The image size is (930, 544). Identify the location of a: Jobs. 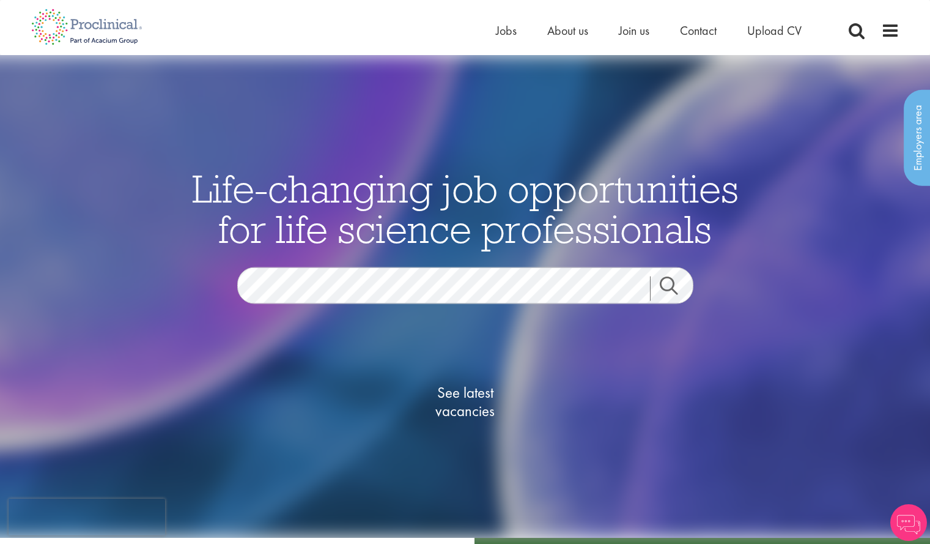
(506, 31).